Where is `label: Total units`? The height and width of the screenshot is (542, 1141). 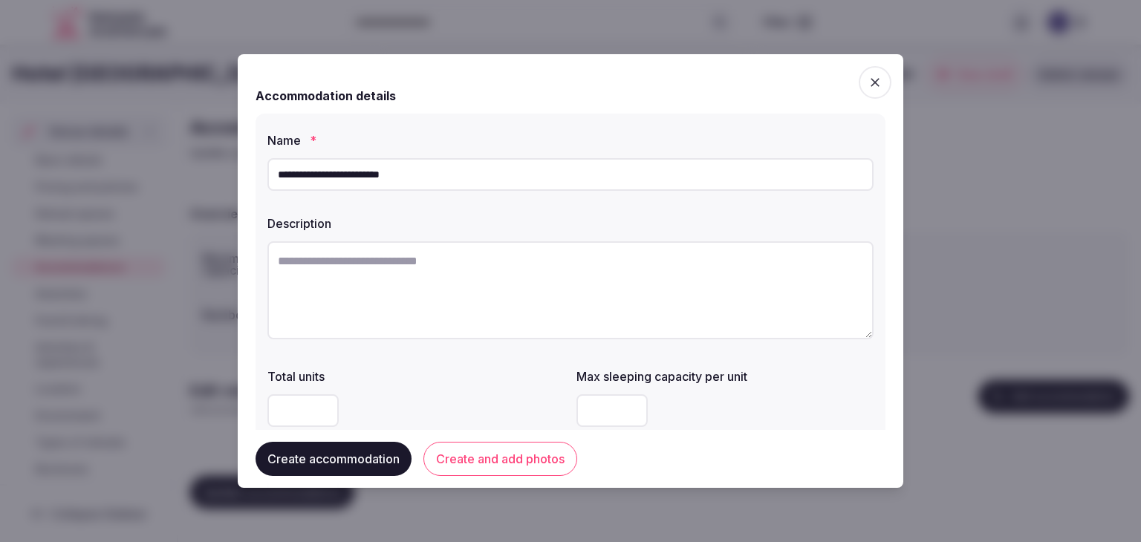 label: Total units is located at coordinates (416, 377).